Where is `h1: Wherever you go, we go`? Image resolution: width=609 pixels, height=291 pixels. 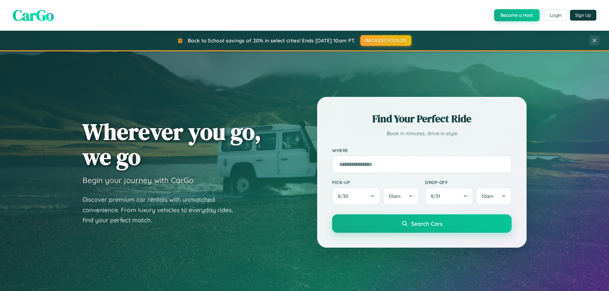
h1: Wherever you go, we go is located at coordinates (172, 144).